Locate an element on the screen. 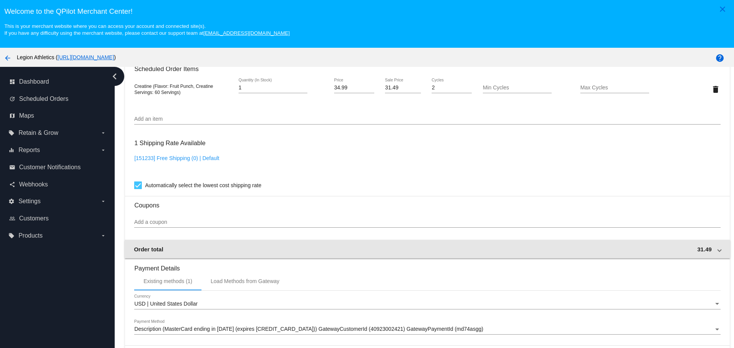  mat-icon: help is located at coordinates (720, 58).